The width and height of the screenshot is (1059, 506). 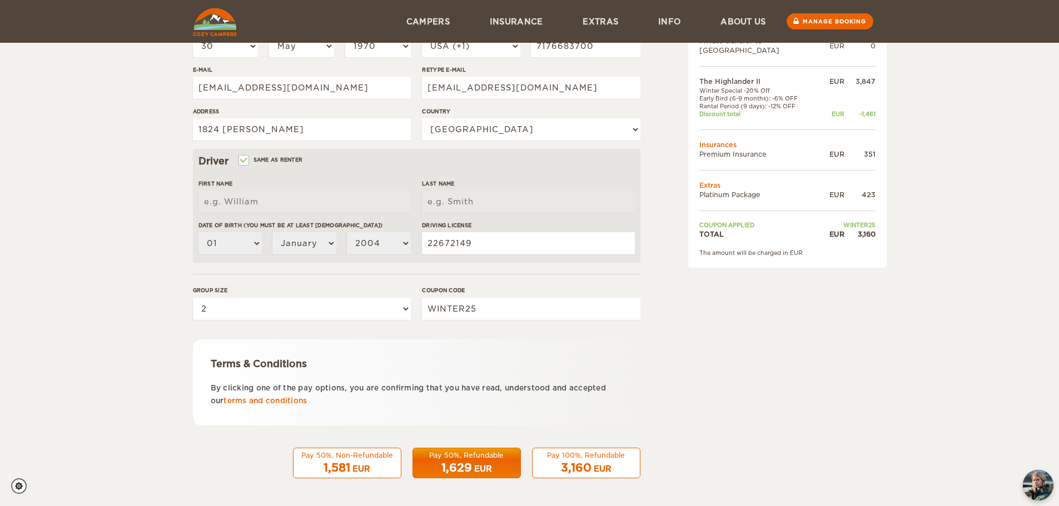 What do you see at coordinates (787, 185) in the screenshot?
I see `td: Extras` at bounding box center [787, 185].